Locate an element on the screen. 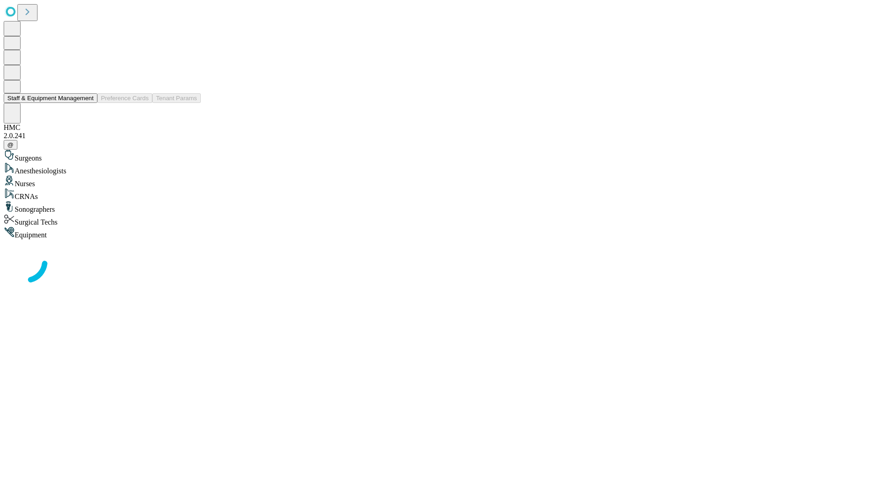 The width and height of the screenshot is (878, 494). div: CRNAs is located at coordinates (439, 194).